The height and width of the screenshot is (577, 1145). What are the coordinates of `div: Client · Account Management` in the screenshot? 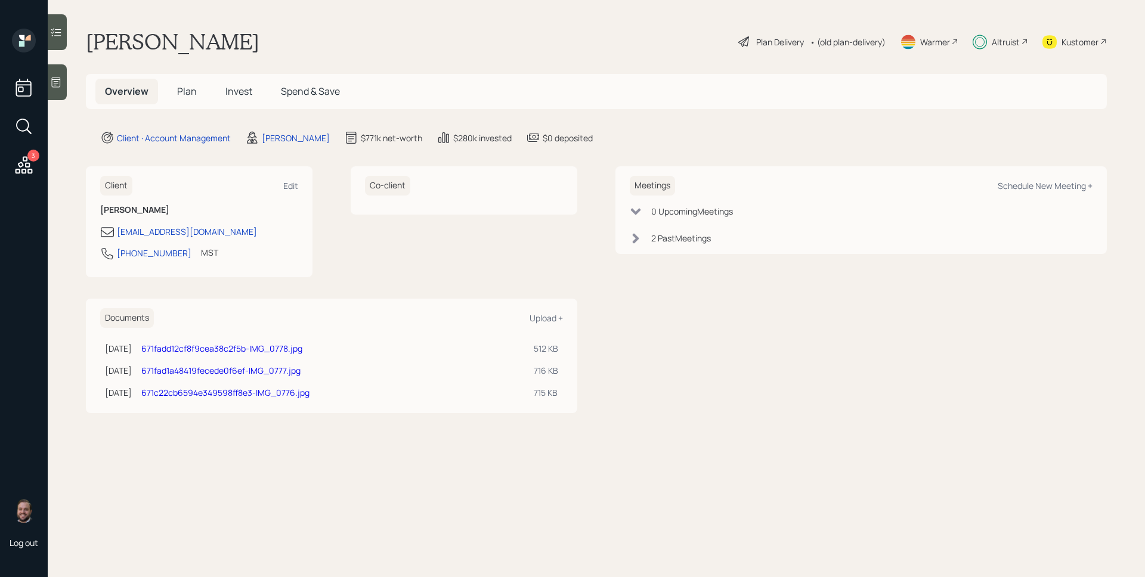 It's located at (173, 138).